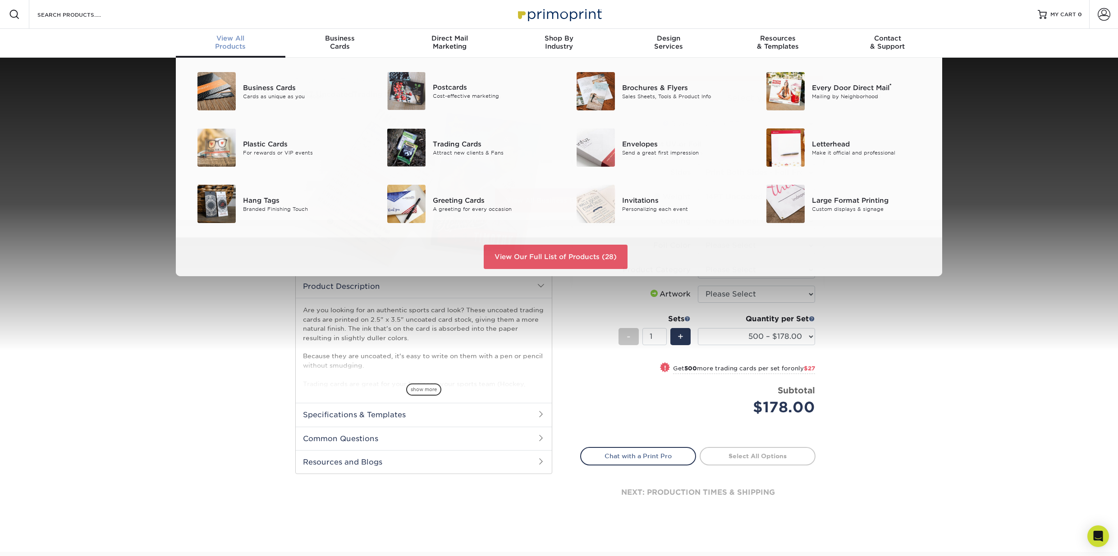  Describe the element at coordinates (668, 43) in the screenshot. I see `a: DesignServices` at that location.